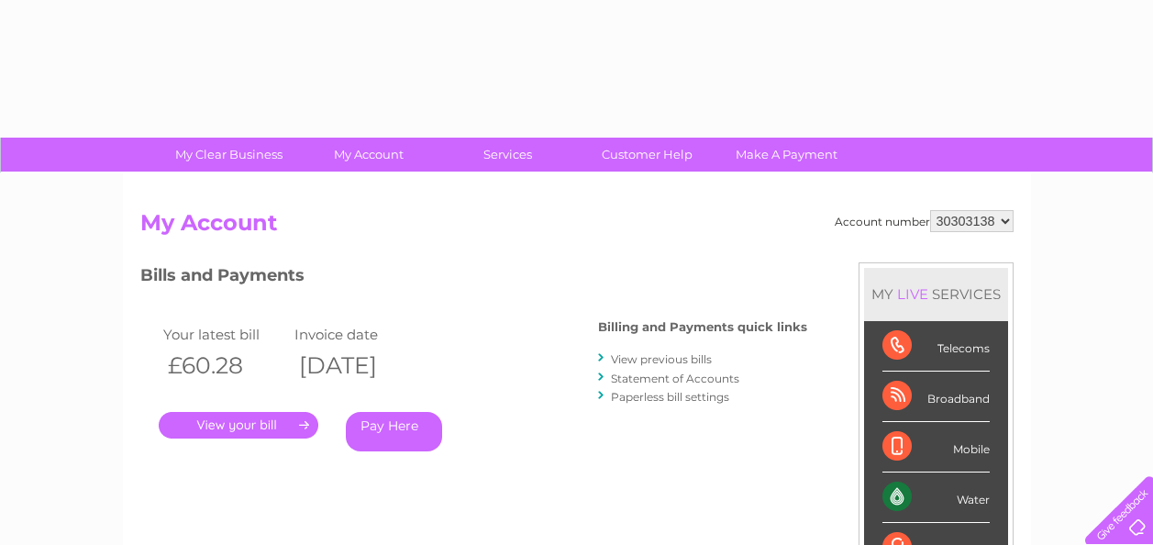 The width and height of the screenshot is (1153, 545). Describe the element at coordinates (225, 365) in the screenshot. I see `th: £60.28` at that location.